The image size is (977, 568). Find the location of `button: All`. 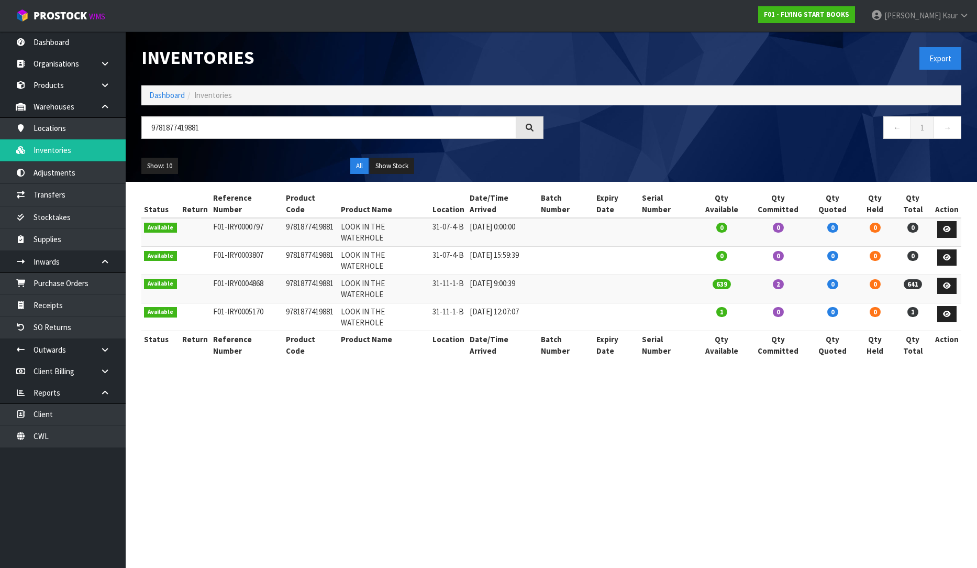

button: All is located at coordinates (359, 166).